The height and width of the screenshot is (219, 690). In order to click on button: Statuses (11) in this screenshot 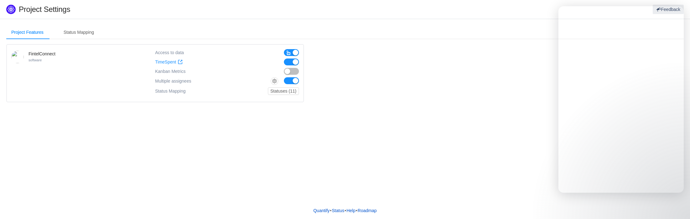, I will do `click(283, 91)`.